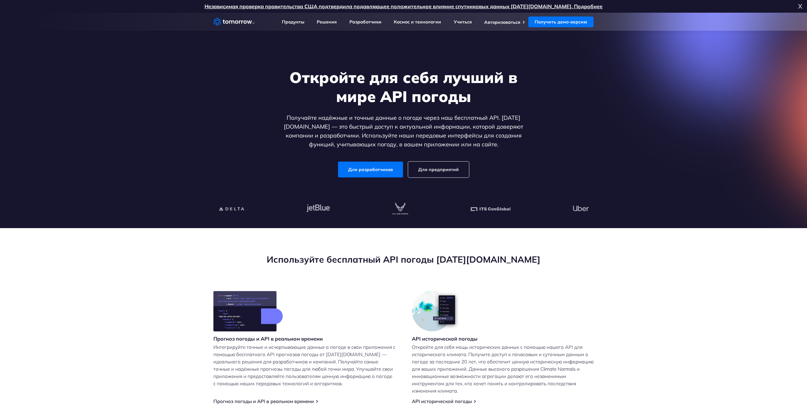 The width and height of the screenshot is (807, 416). What do you see at coordinates (463, 22) in the screenshot?
I see `a: Учиться` at bounding box center [463, 22].